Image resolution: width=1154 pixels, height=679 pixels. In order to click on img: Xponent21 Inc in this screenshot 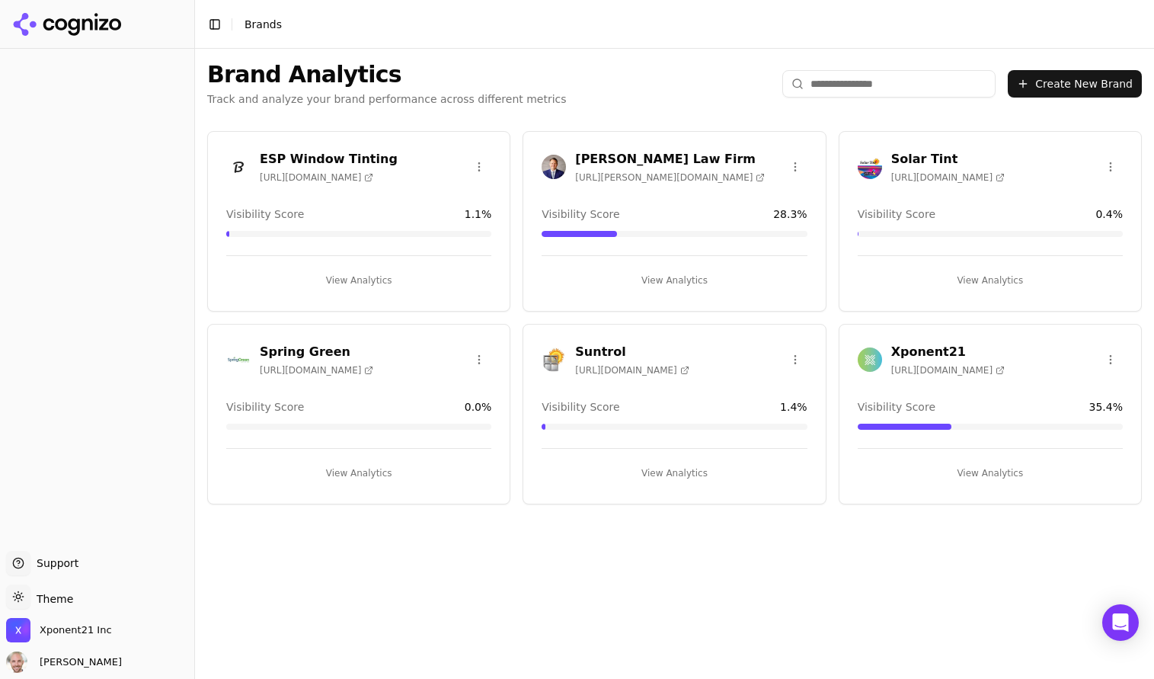, I will do `click(18, 630)`.